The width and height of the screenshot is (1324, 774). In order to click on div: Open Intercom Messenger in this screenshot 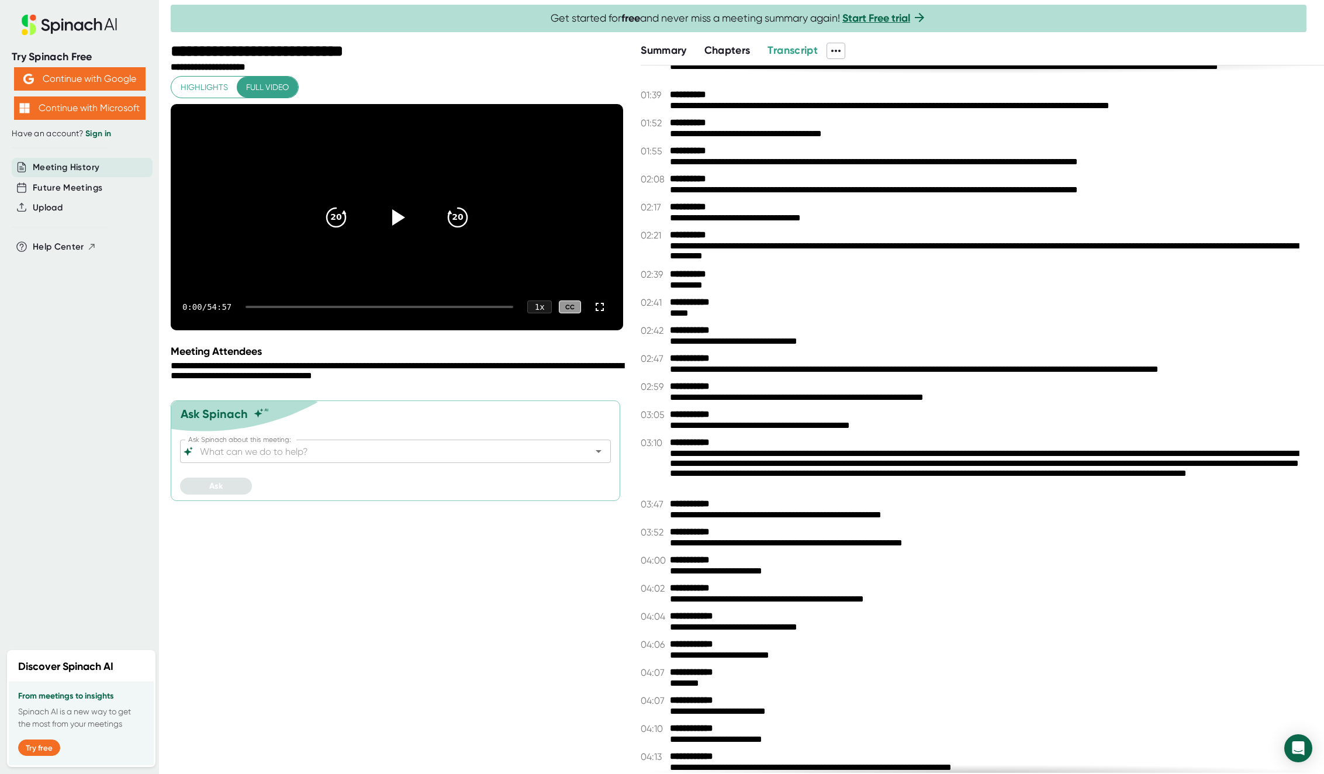, I will do `click(1298, 748)`.